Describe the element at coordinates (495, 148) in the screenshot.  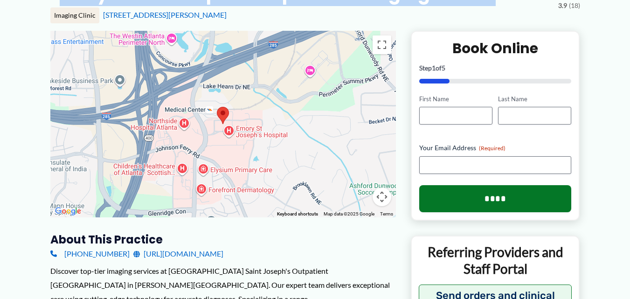
I see `label: Your Email Address` at that location.